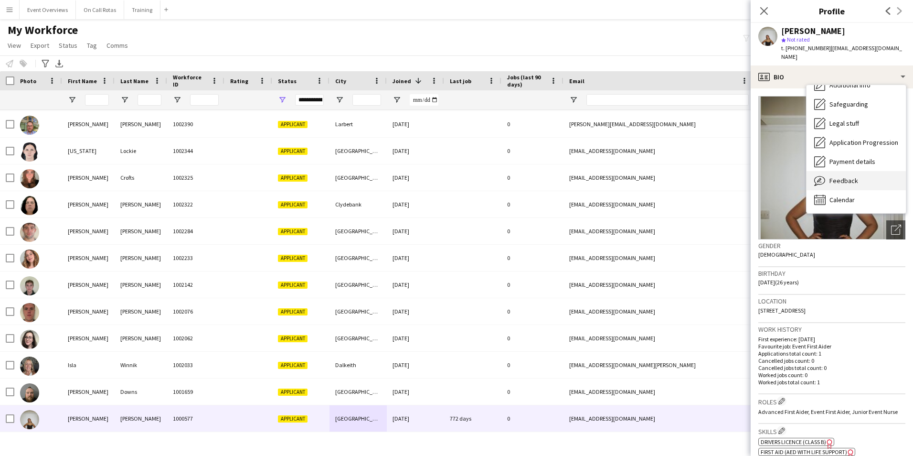  Describe the element at coordinates (196, 257) in the screenshot. I see `div: 1002233` at that location.